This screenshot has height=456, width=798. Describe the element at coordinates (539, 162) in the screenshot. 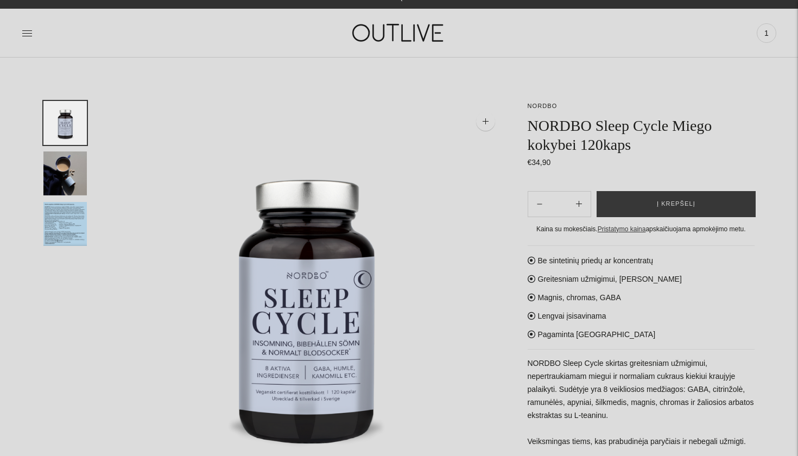

I see `span: €34,90` at that location.